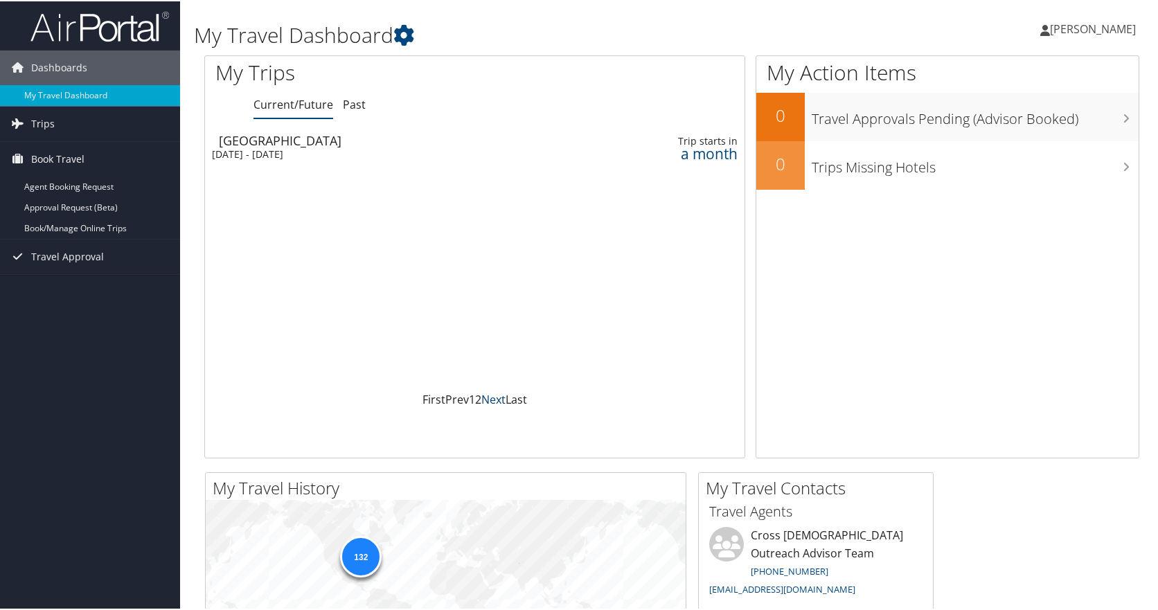 The image size is (1158, 610). I want to click on div: Trip starts in, so click(700, 140).